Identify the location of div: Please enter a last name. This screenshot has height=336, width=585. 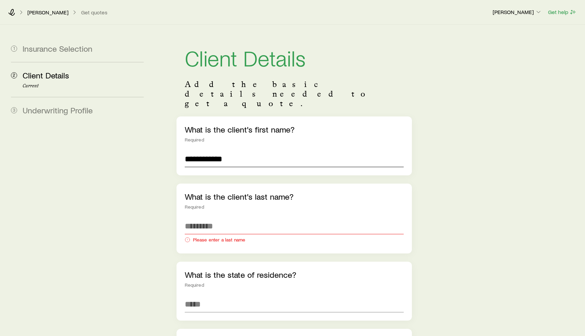
(294, 240).